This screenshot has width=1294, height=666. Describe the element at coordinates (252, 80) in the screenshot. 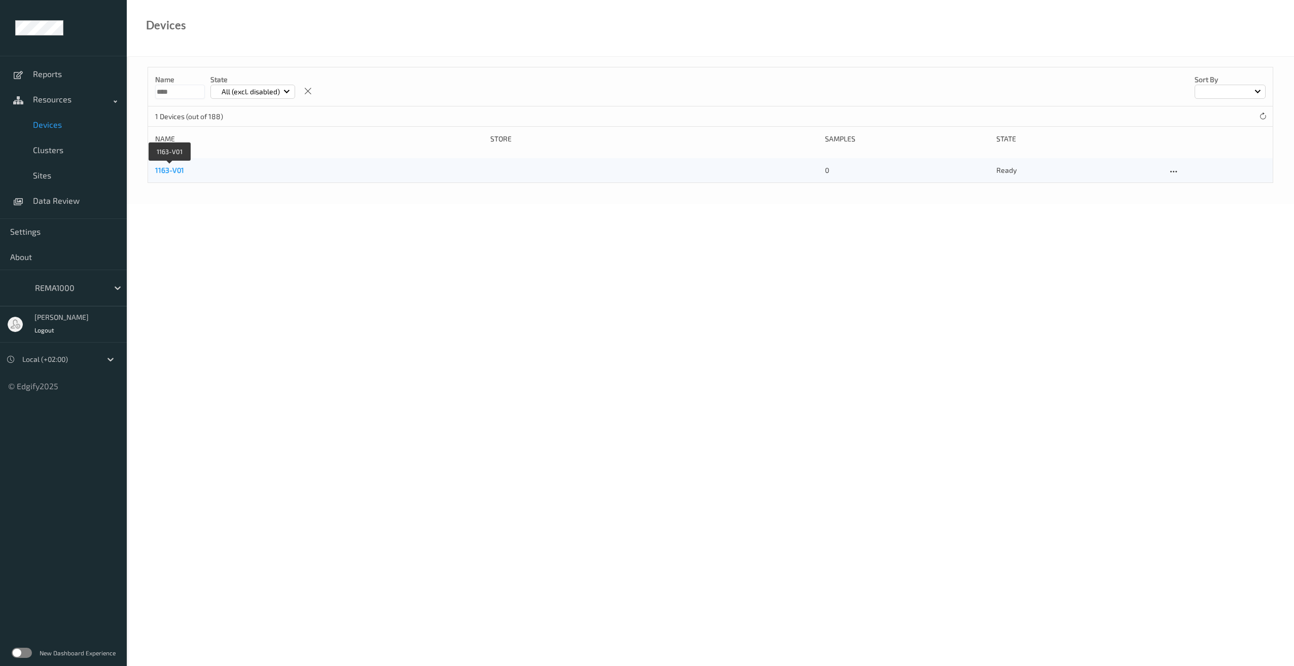

I see `p: State` at that location.